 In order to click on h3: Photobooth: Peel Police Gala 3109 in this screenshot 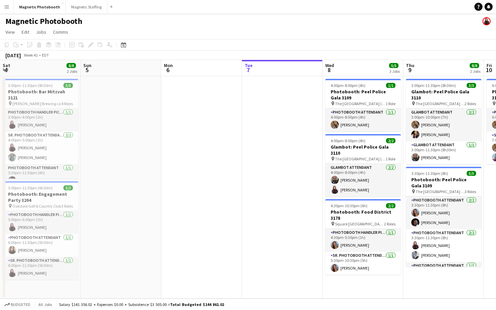, I will do `click(444, 183)`.